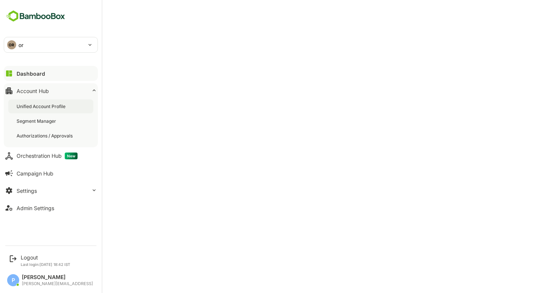 This screenshot has width=542, height=293. What do you see at coordinates (12, 45) in the screenshot?
I see `div: OR` at bounding box center [12, 45].